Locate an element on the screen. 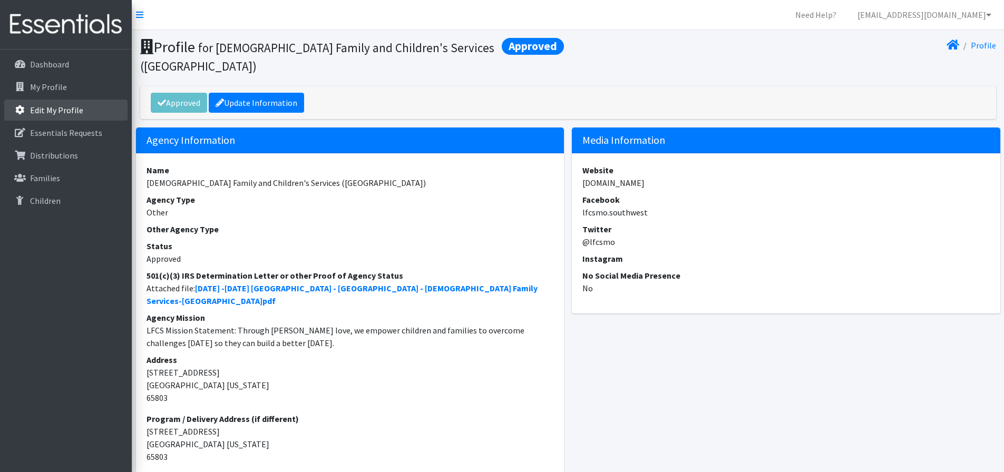 The width and height of the screenshot is (1004, 472). a: Families is located at coordinates (66, 178).